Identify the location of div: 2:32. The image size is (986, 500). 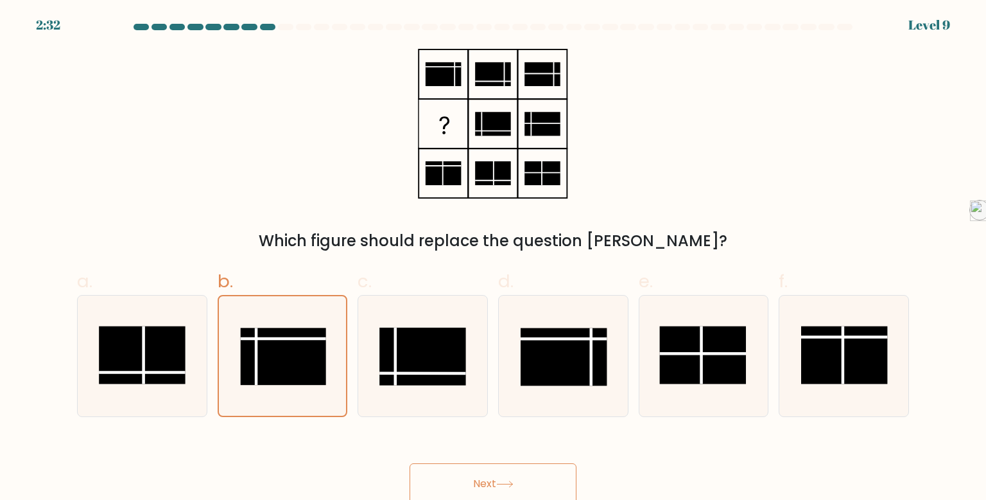
(48, 25).